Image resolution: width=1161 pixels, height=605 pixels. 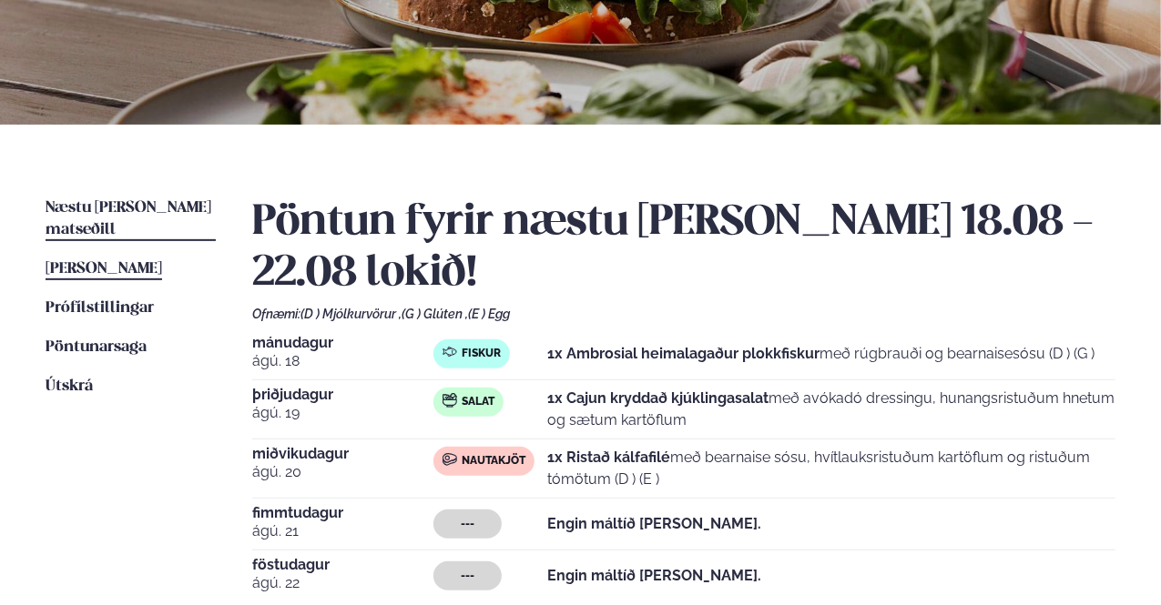 I want to click on p: með bearnaise sósu, hvítlauksristuðum kartöflum og ristuðum tómötum (D ) (E ), so click(x=830, y=469).